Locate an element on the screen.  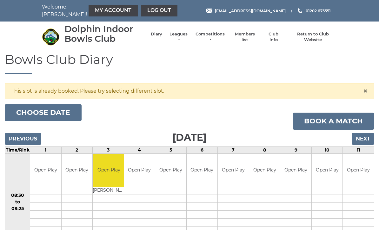
a: Log out is located at coordinates (159, 11).